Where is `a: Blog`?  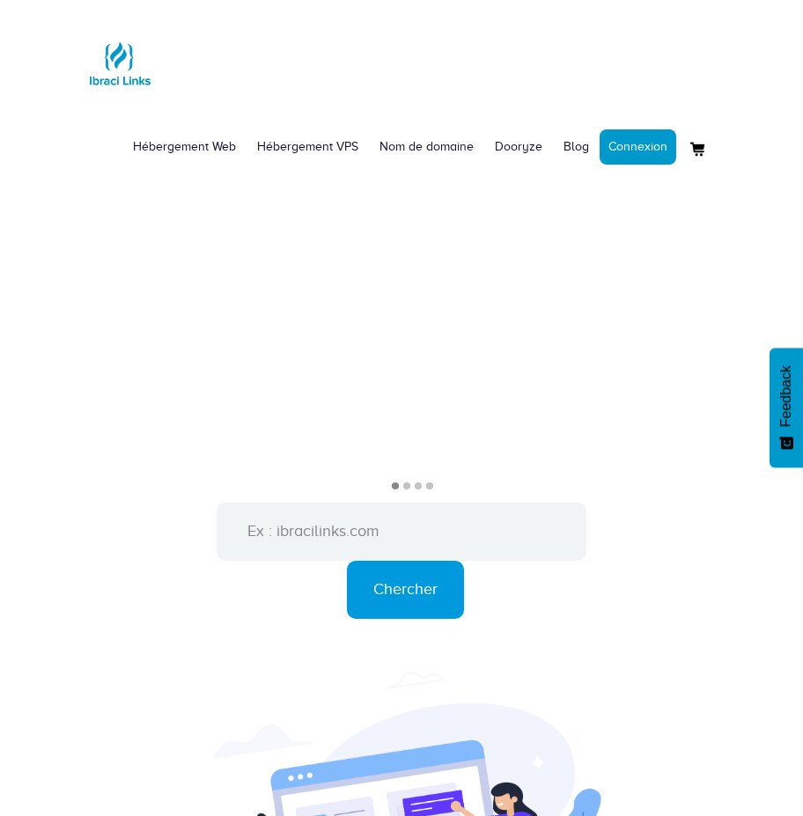
a: Blog is located at coordinates (576, 147).